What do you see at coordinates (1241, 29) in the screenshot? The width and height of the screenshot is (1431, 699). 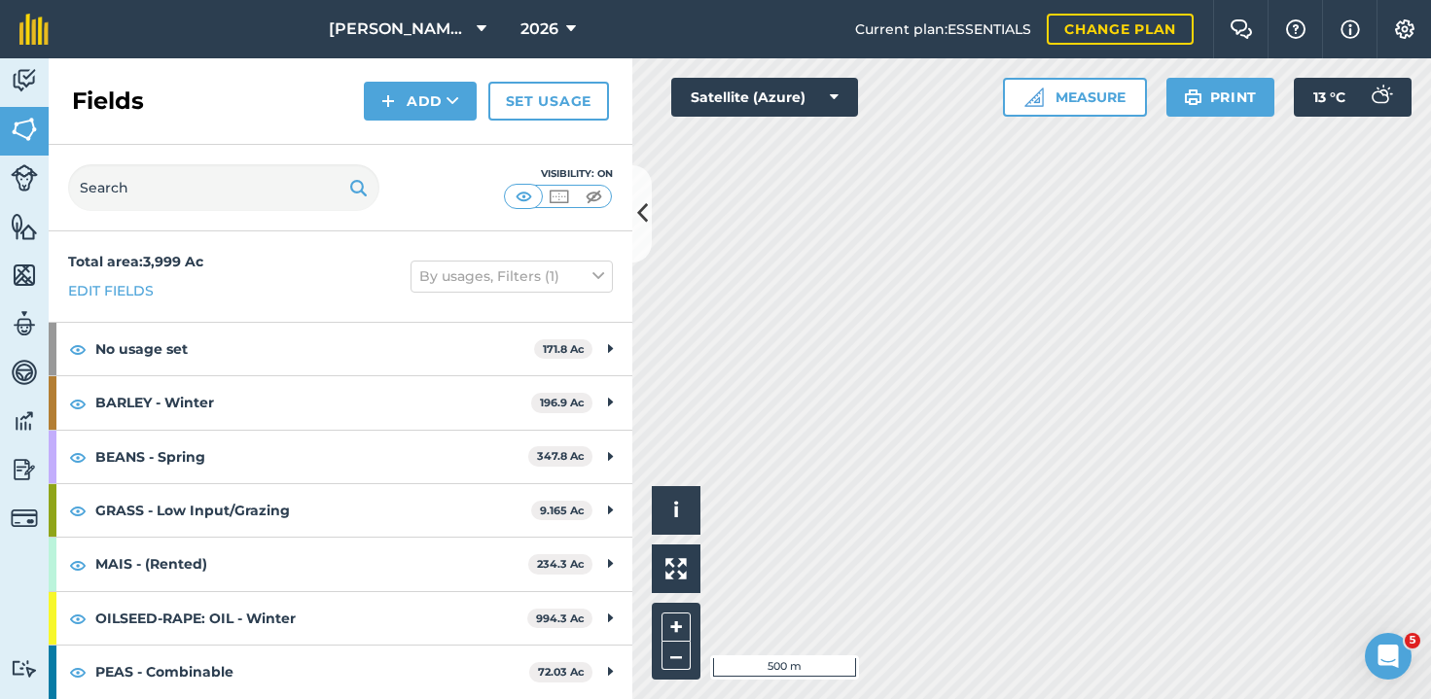 I see `img: Two speech bubbles overlapping with the left bubble in the forefront` at bounding box center [1241, 29].